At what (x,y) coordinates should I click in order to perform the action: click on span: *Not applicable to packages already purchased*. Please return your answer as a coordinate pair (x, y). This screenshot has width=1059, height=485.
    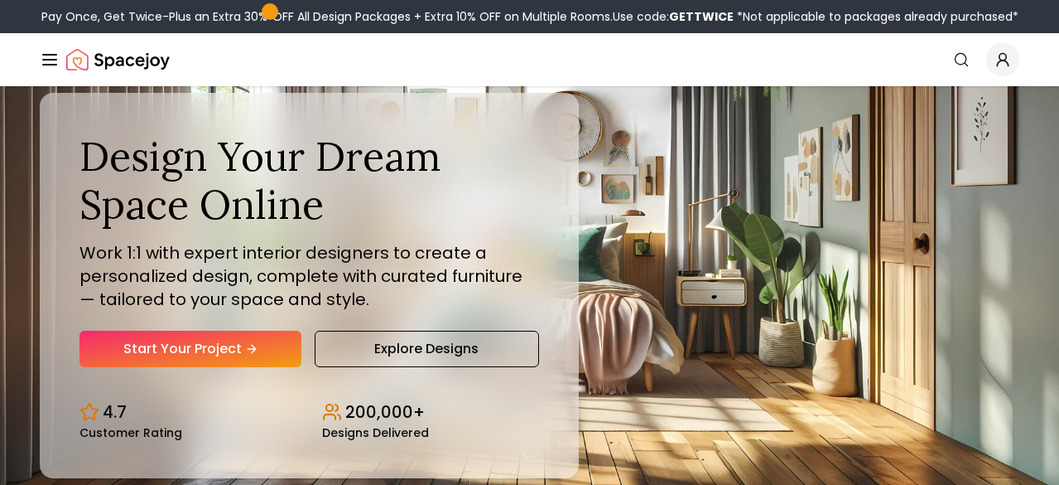
    Looking at the image, I should click on (876, 17).